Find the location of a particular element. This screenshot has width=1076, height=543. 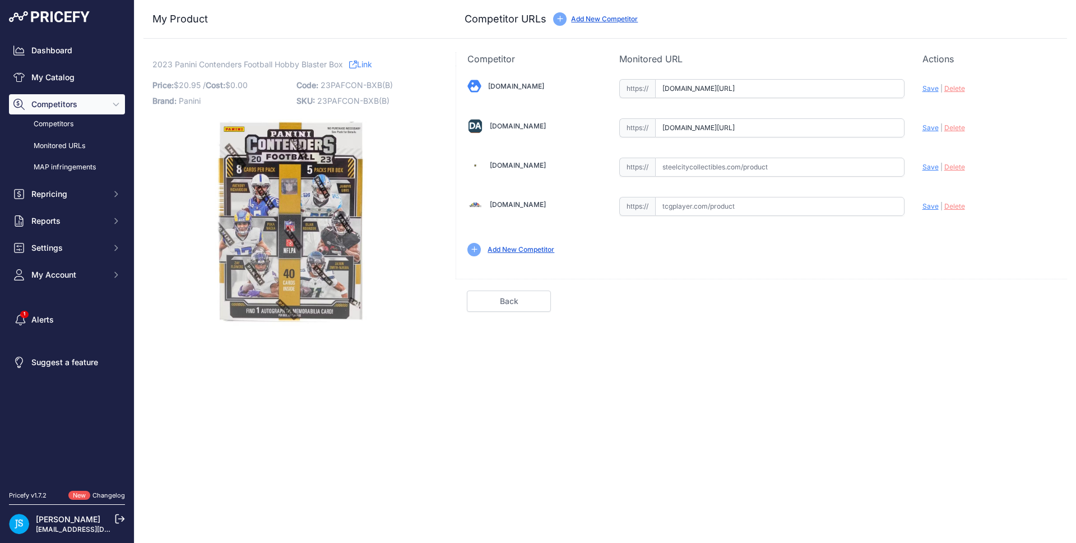

a: My Catalog is located at coordinates (67, 77).